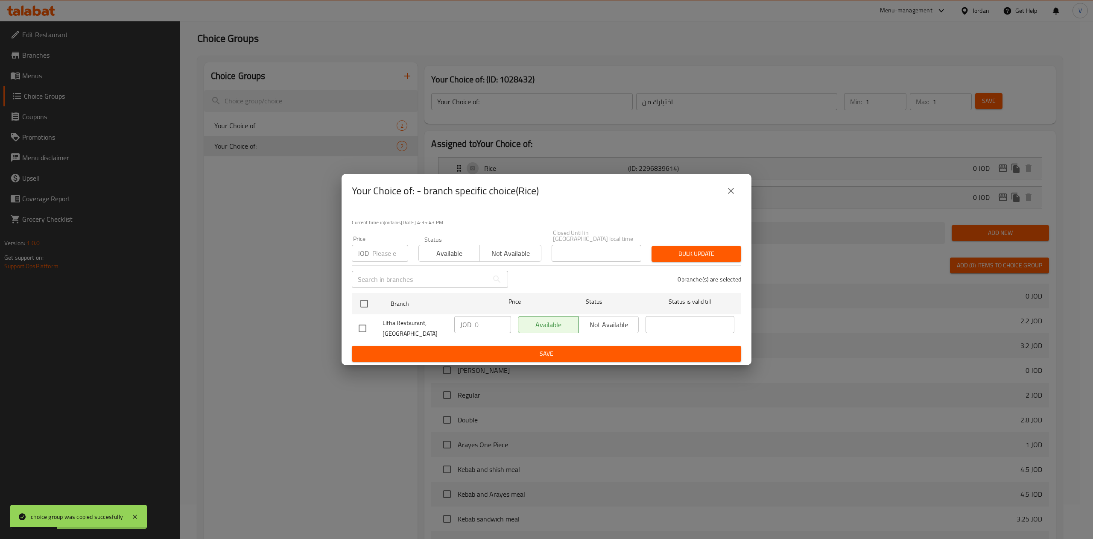 The width and height of the screenshot is (1093, 539). What do you see at coordinates (77, 517) in the screenshot?
I see `div: choice group was copied succesfully` at bounding box center [77, 517].